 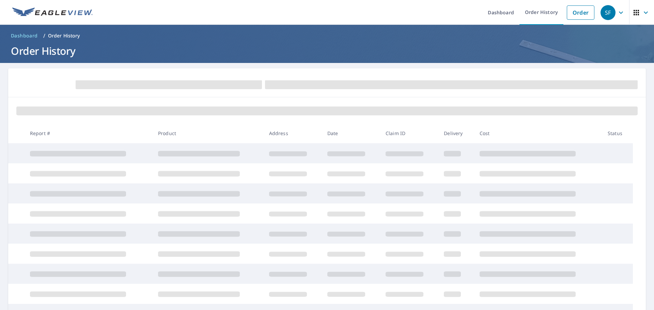 I want to click on img: EV Logo, so click(x=52, y=13).